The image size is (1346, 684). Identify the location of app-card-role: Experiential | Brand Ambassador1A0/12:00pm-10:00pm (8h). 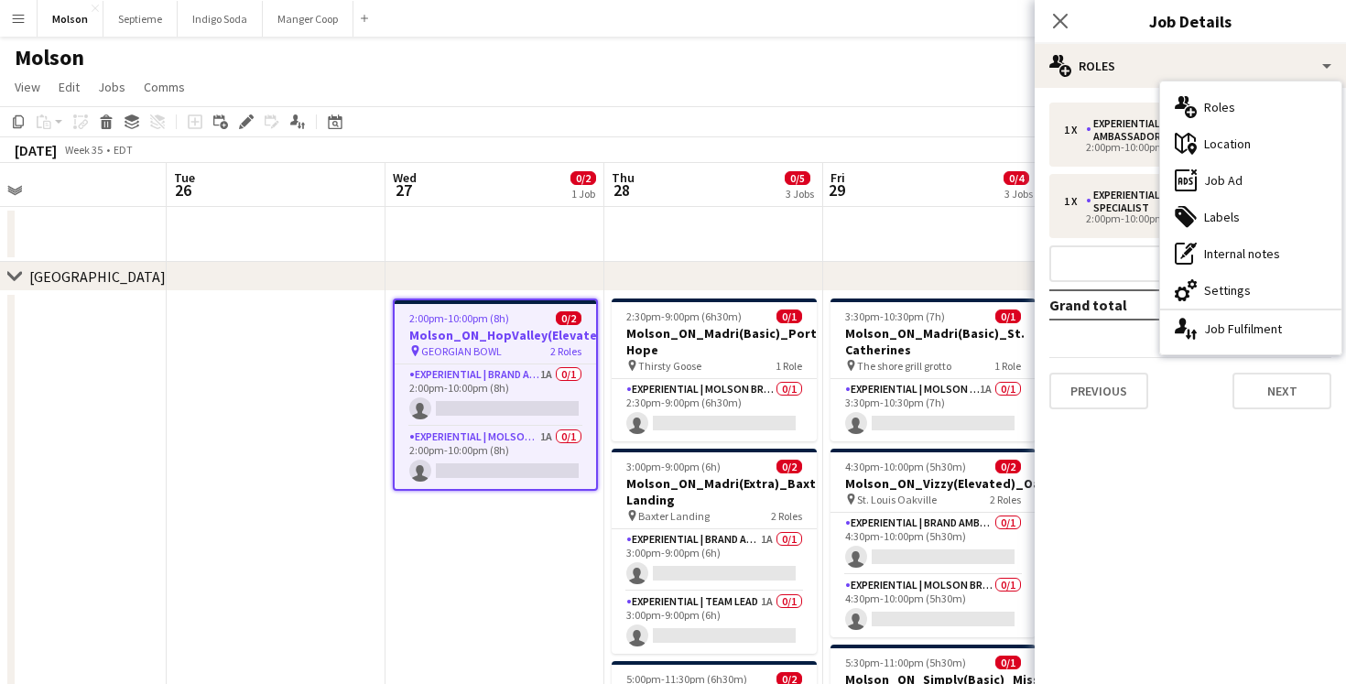
(495, 396).